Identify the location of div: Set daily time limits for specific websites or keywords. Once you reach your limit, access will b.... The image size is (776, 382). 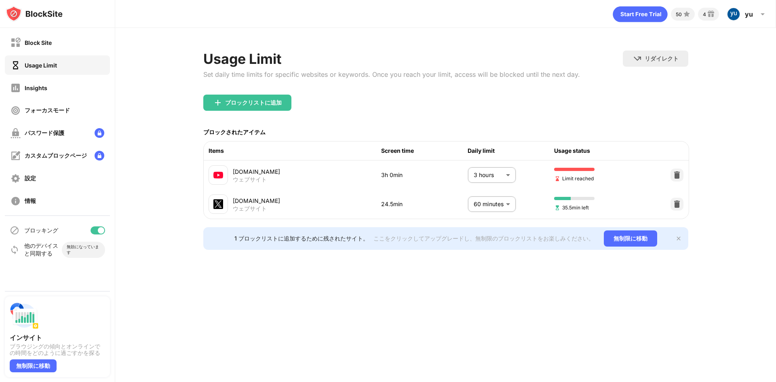
(392, 74).